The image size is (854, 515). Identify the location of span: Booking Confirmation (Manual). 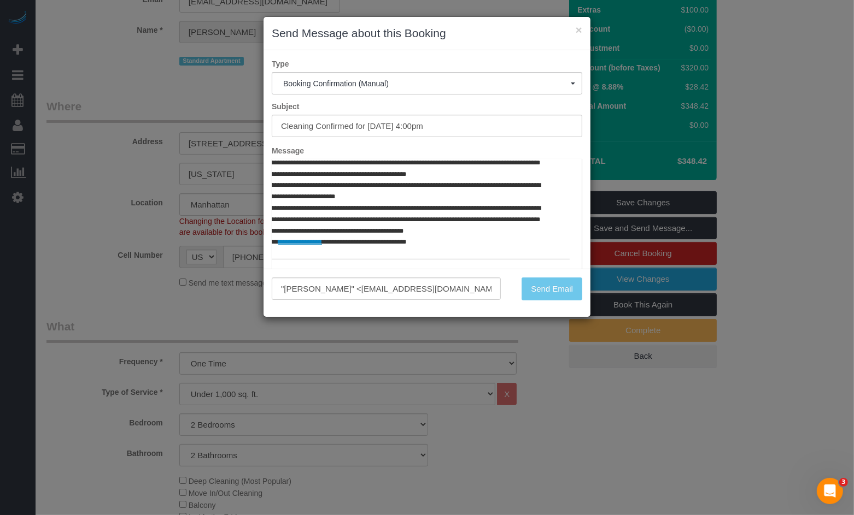
(427, 84).